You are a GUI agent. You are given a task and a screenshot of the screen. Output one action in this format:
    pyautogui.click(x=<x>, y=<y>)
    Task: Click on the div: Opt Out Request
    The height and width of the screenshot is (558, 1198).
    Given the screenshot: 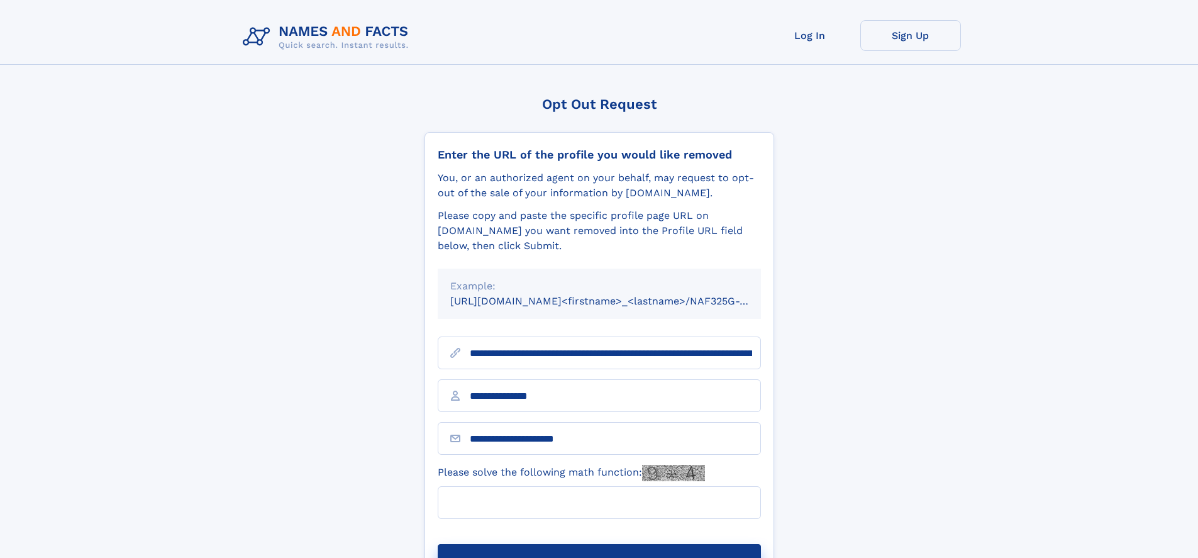 What is the action you would take?
    pyautogui.click(x=600, y=104)
    